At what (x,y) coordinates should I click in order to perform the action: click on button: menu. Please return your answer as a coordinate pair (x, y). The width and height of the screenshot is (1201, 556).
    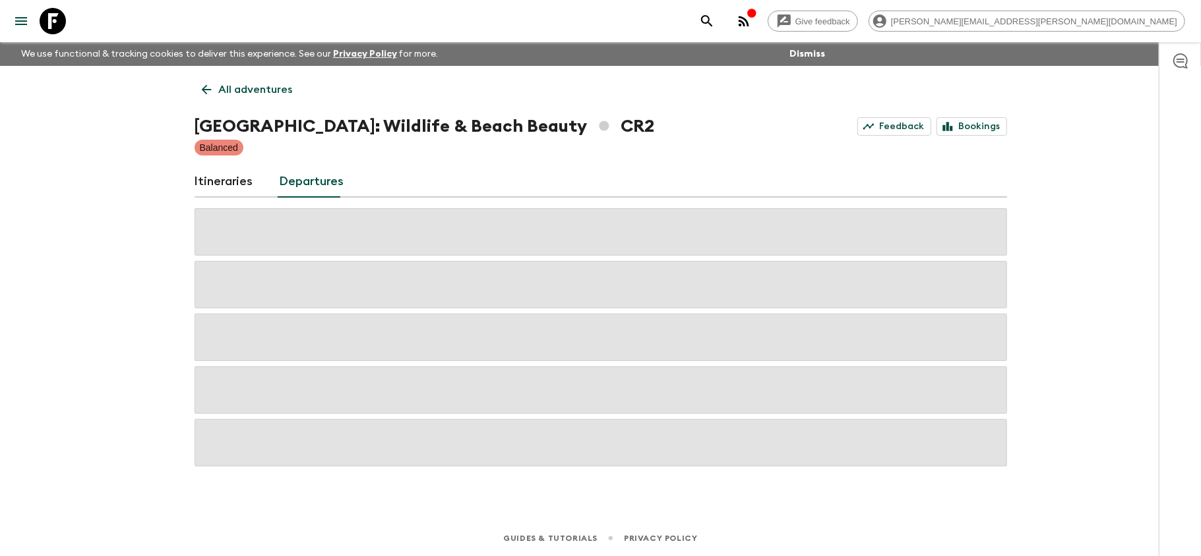
    Looking at the image, I should click on (21, 21).